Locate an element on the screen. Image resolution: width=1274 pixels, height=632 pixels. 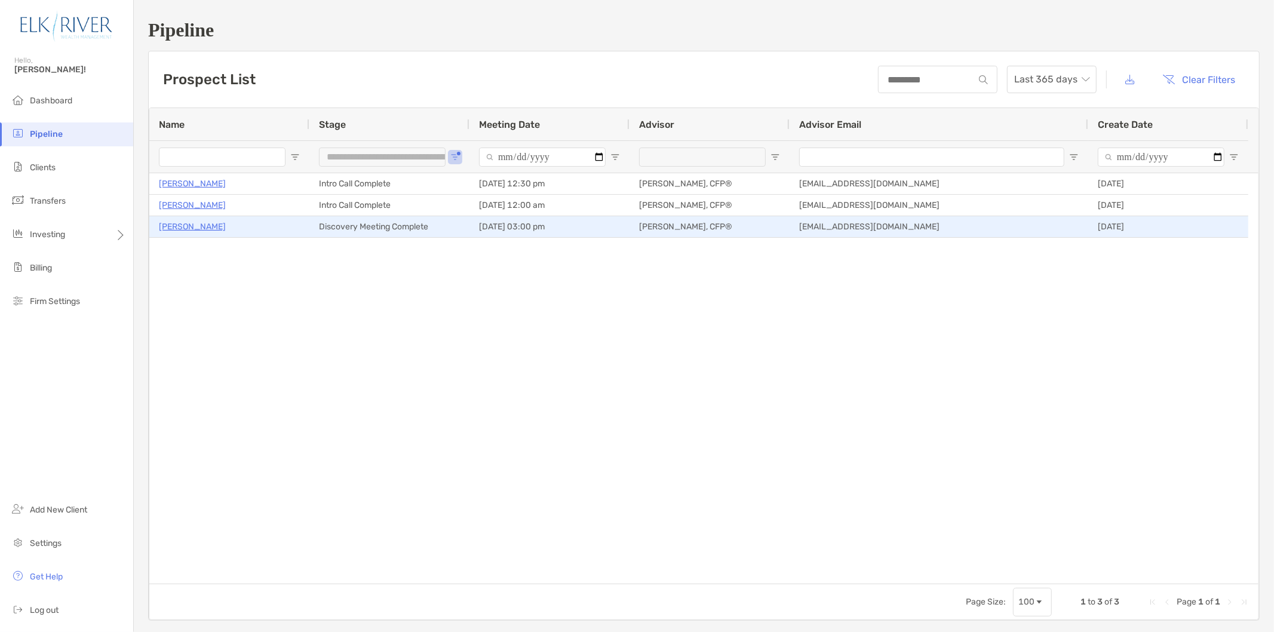
input: Advisor Email Filter Input is located at coordinates (931, 157).